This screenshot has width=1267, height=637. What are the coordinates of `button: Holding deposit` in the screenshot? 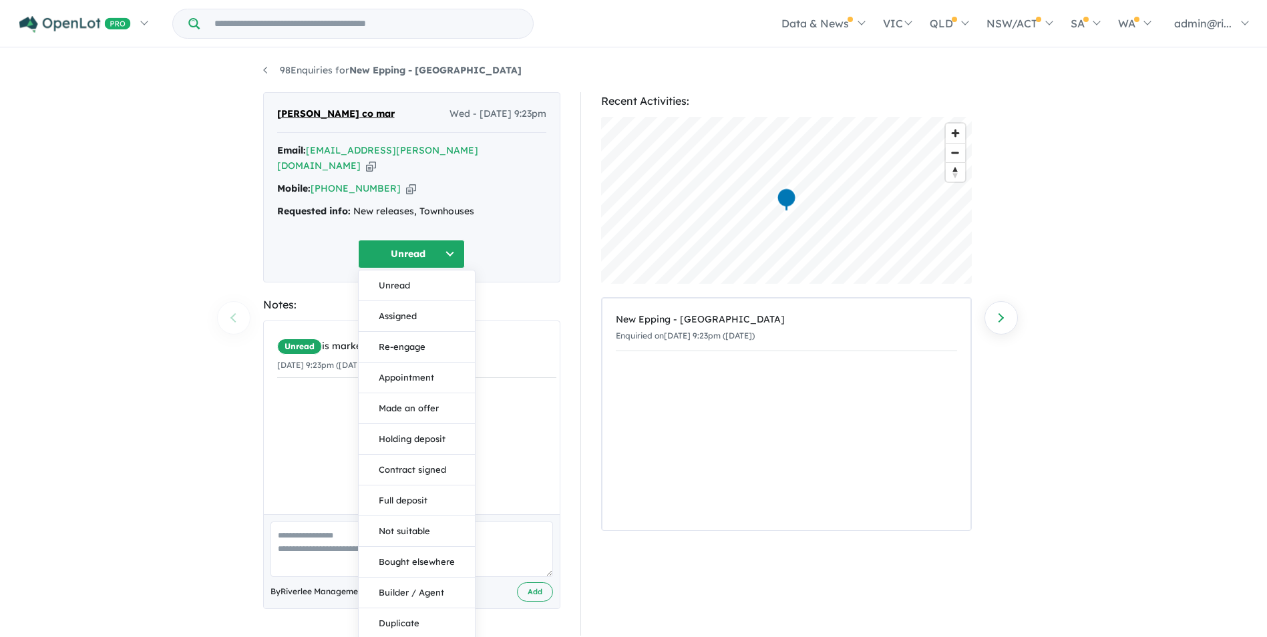 It's located at (417, 439).